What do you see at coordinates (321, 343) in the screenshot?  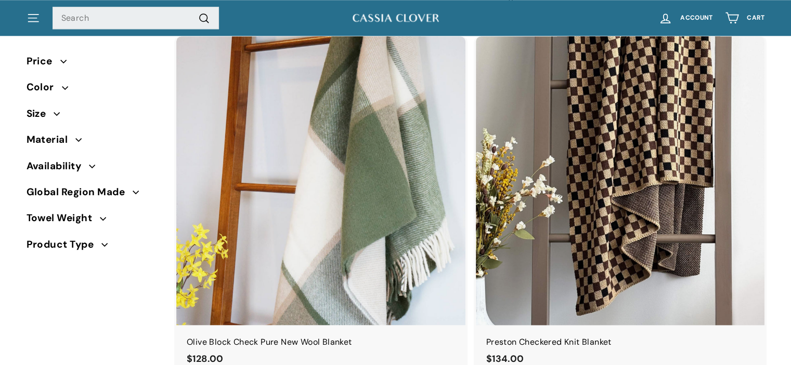 I see `div: Olive Block Check Pure New Wool Blanket` at bounding box center [321, 343].